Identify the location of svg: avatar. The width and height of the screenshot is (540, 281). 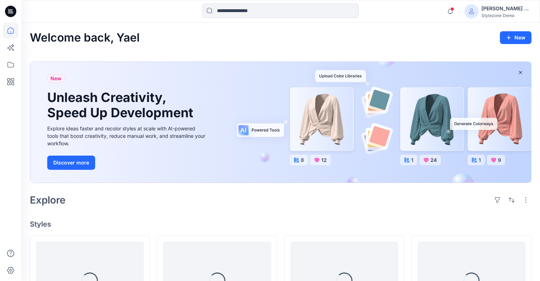
(472, 11).